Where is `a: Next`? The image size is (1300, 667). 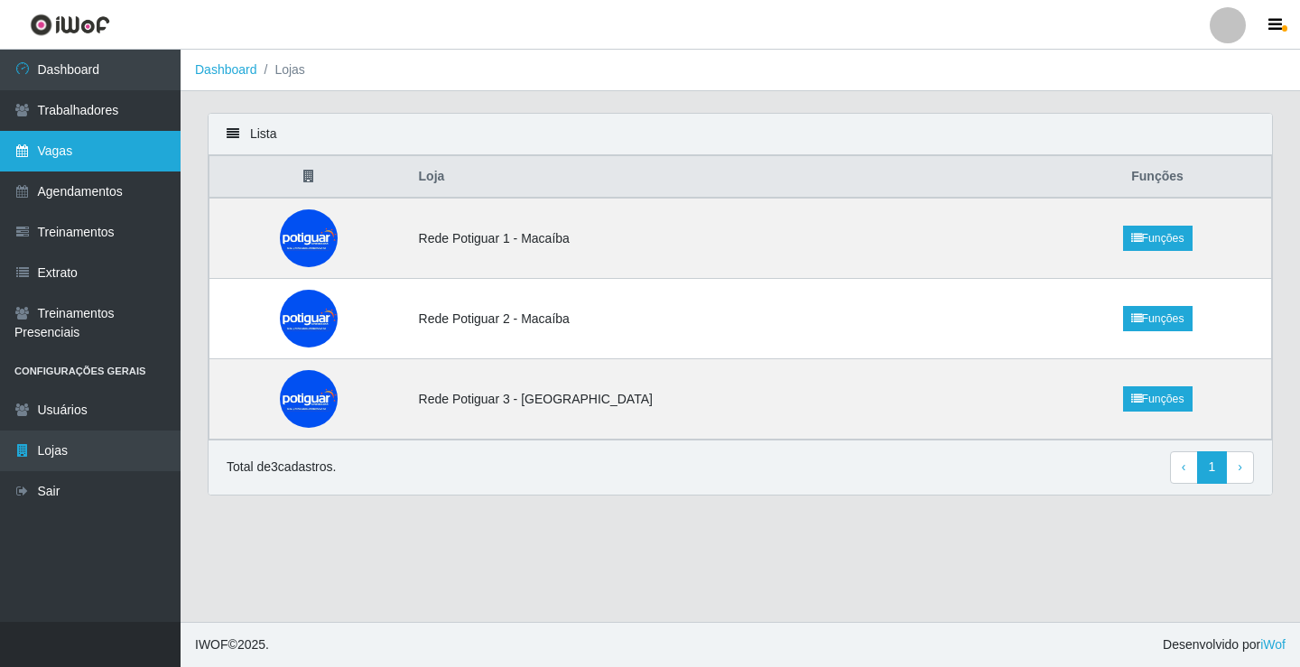 a: Next is located at coordinates (1239, 468).